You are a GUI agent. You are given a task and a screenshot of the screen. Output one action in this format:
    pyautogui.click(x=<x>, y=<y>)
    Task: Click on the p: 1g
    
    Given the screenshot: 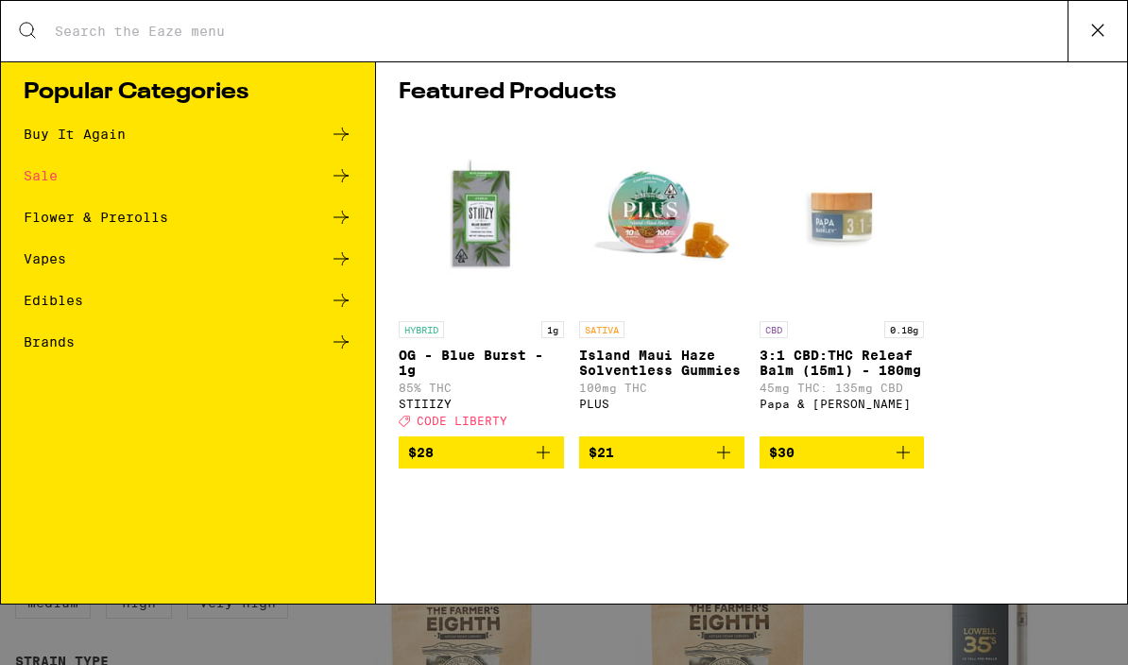 What is the action you would take?
    pyautogui.click(x=553, y=330)
    